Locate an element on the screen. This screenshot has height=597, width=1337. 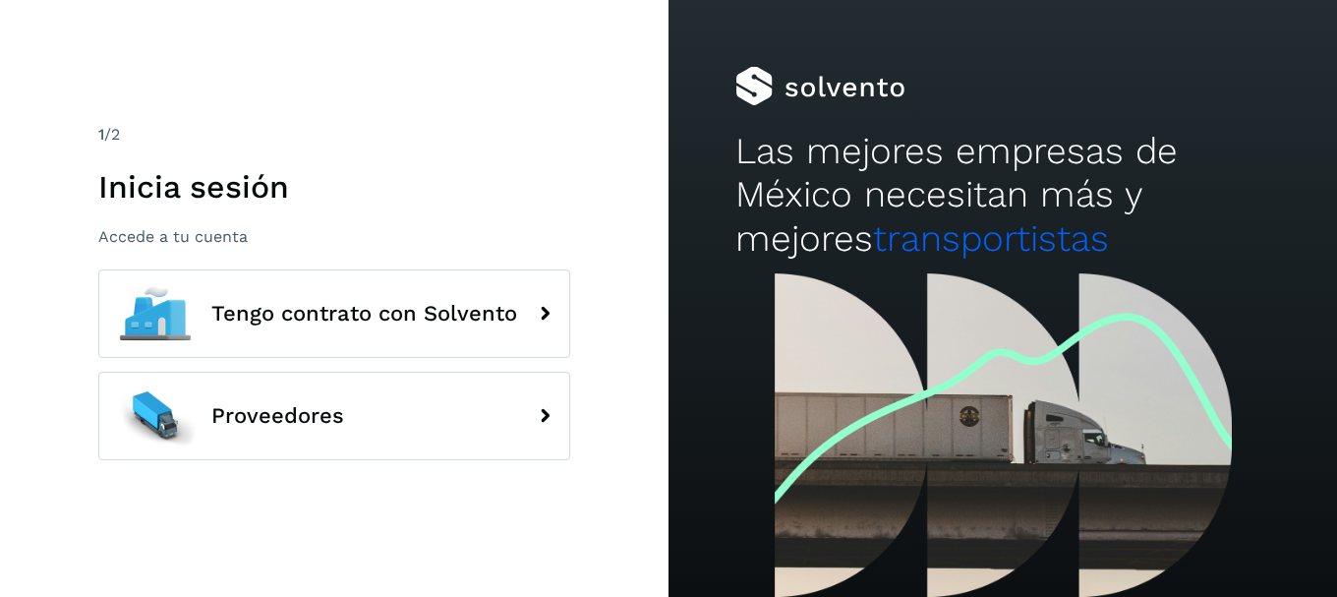
button: Proveedores is located at coordinates (334, 416).